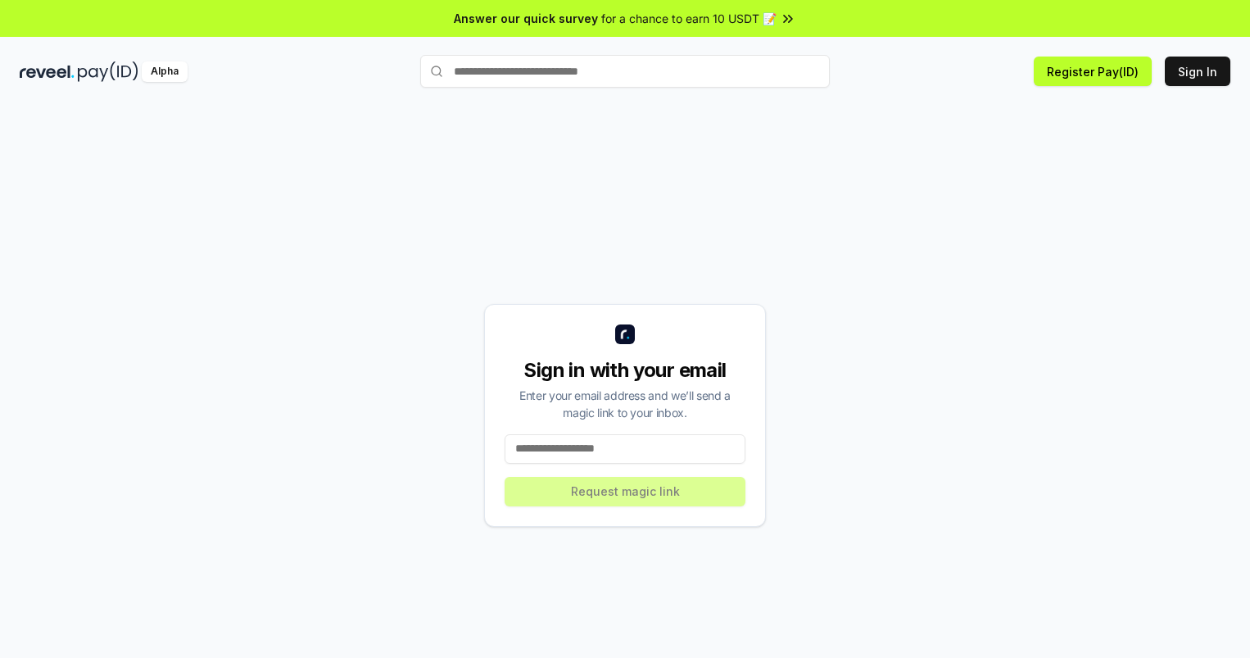 The image size is (1250, 658). Describe the element at coordinates (47, 71) in the screenshot. I see `img: reveel_dark` at that location.